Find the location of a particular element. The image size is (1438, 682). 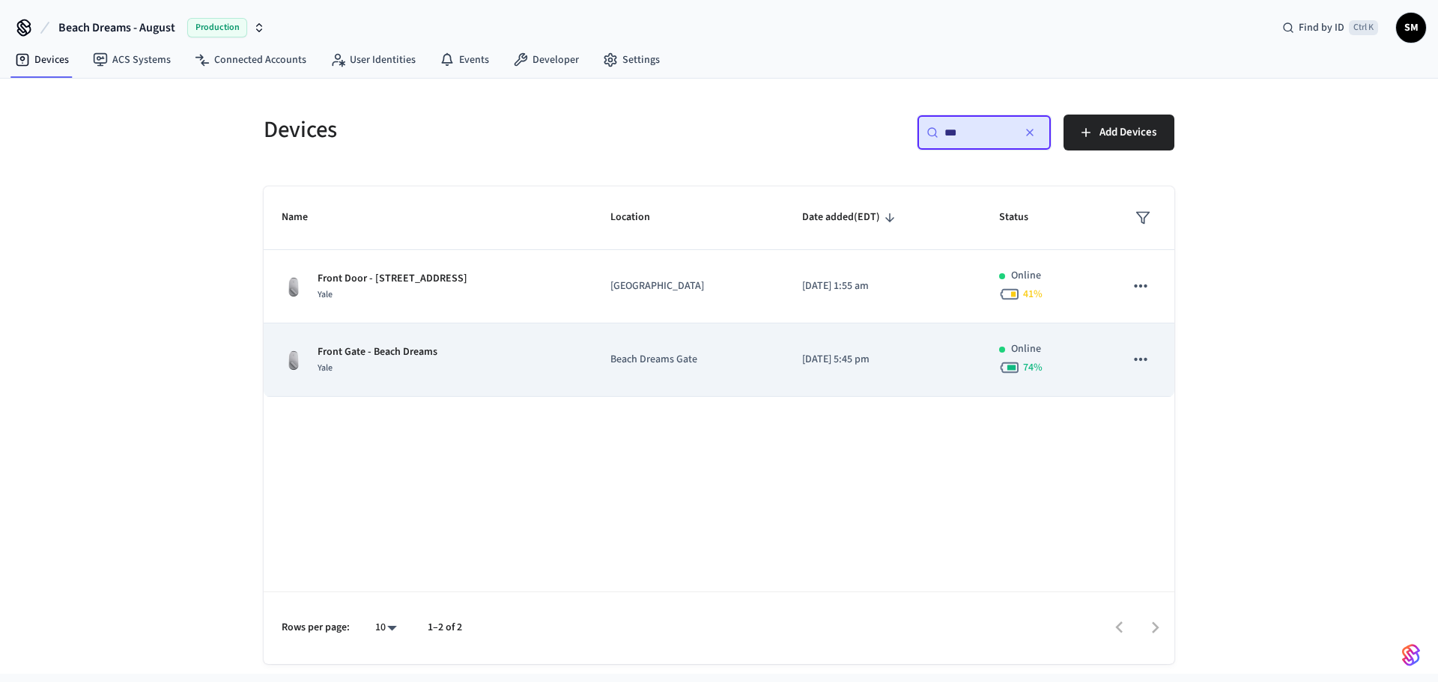

span: Name is located at coordinates (304, 217).